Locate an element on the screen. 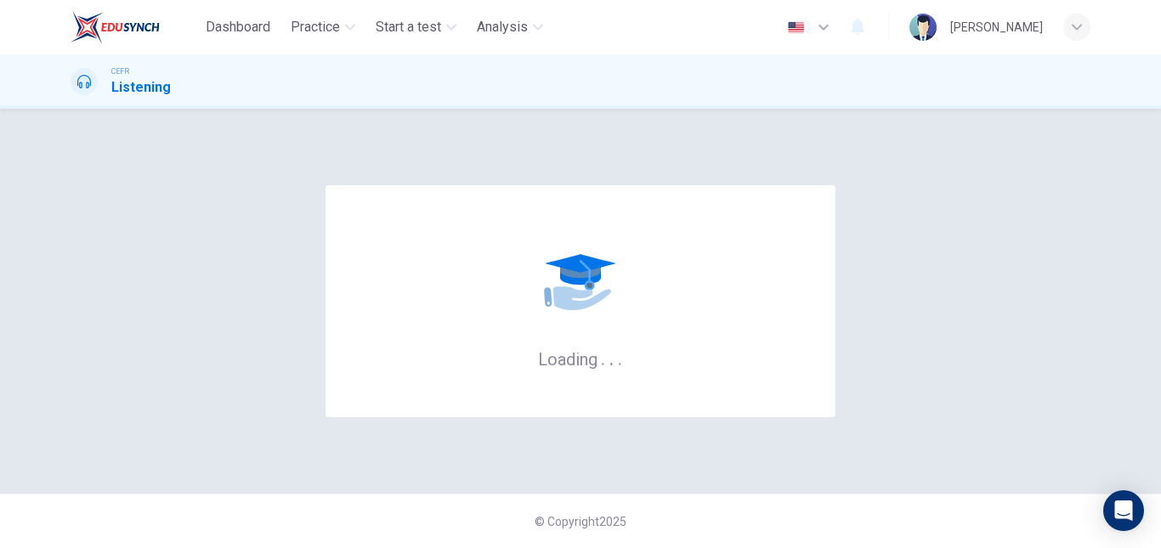  span: © Copyright 2025 is located at coordinates (580, 522).